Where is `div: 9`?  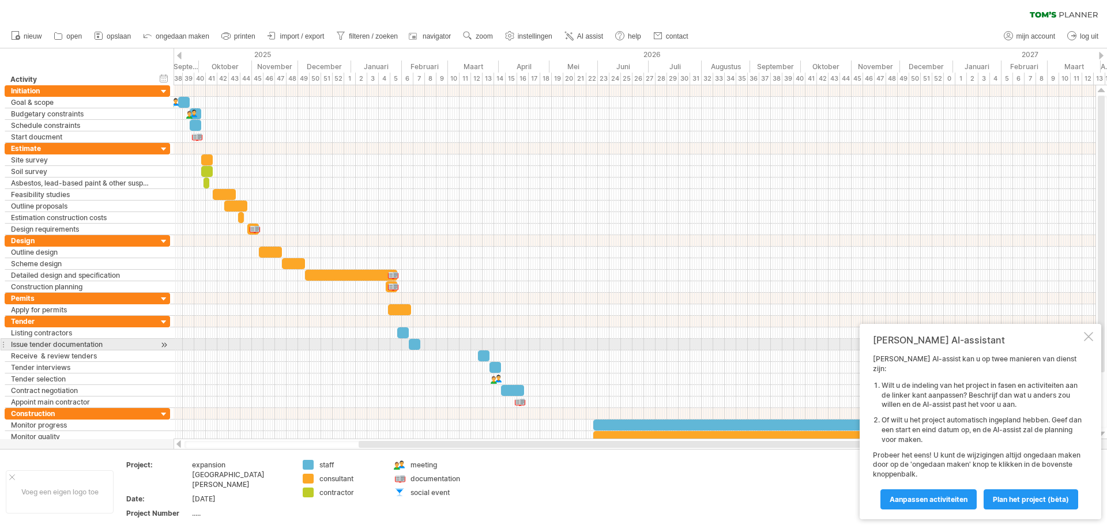
div: 9 is located at coordinates (442, 78).